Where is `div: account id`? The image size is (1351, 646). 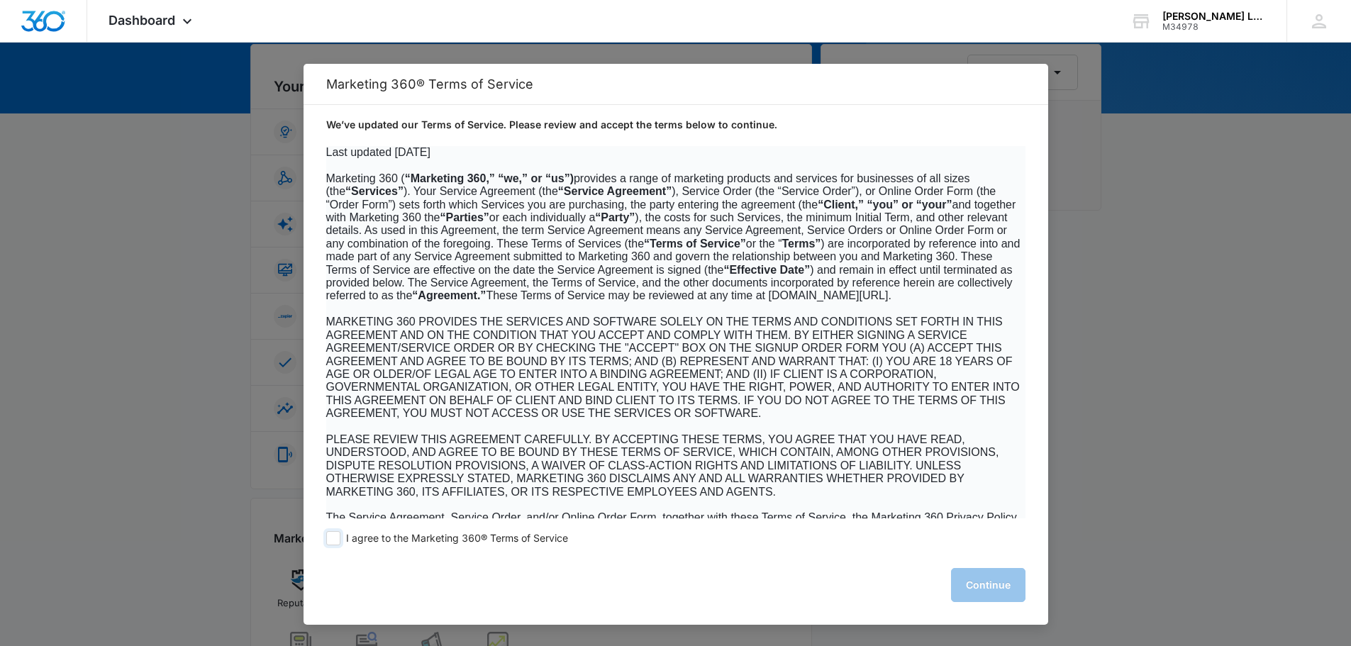
div: account id is located at coordinates (1214, 27).